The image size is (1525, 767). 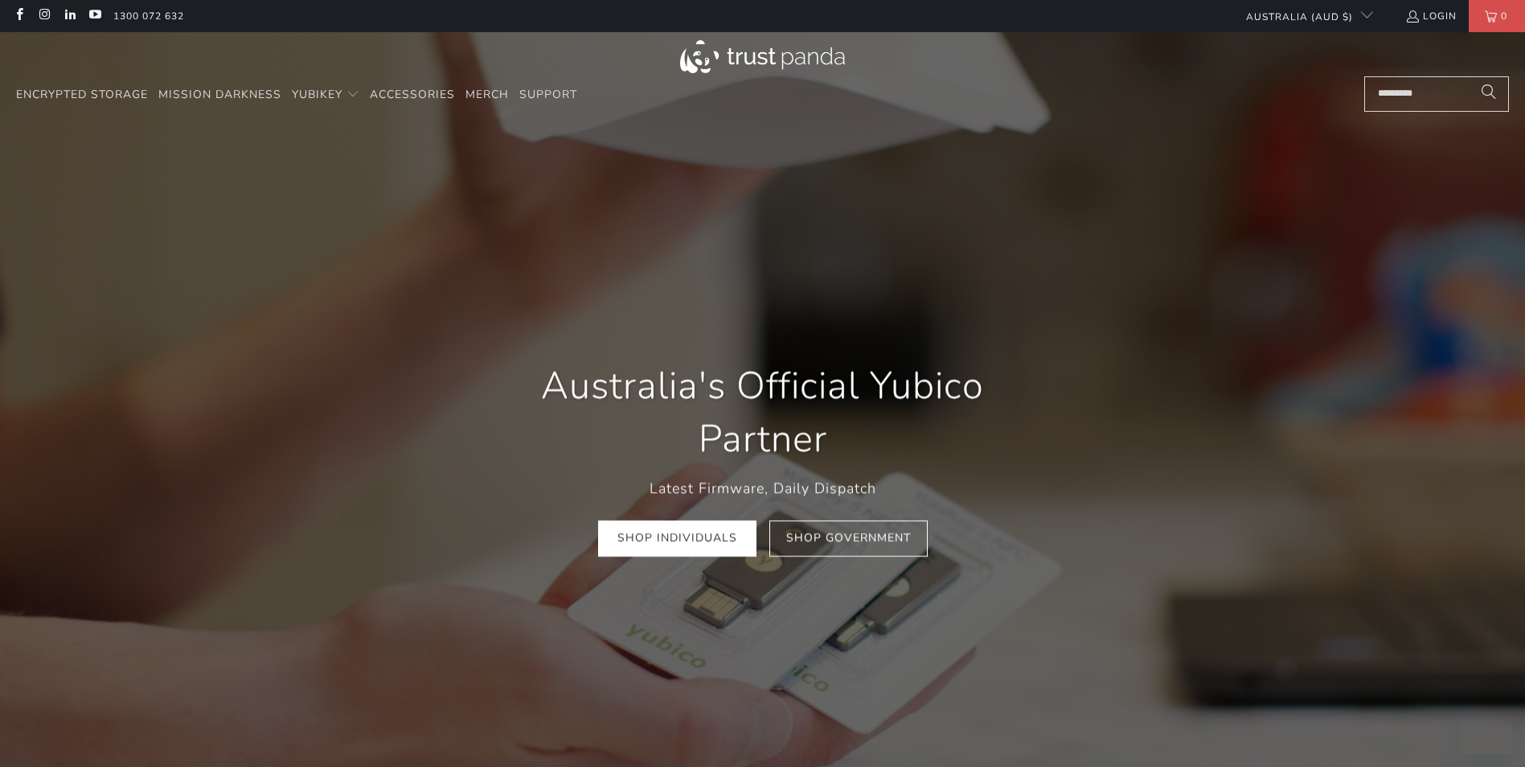 I want to click on a: Trust Panda Australia on Facebook, so click(x=18, y=16).